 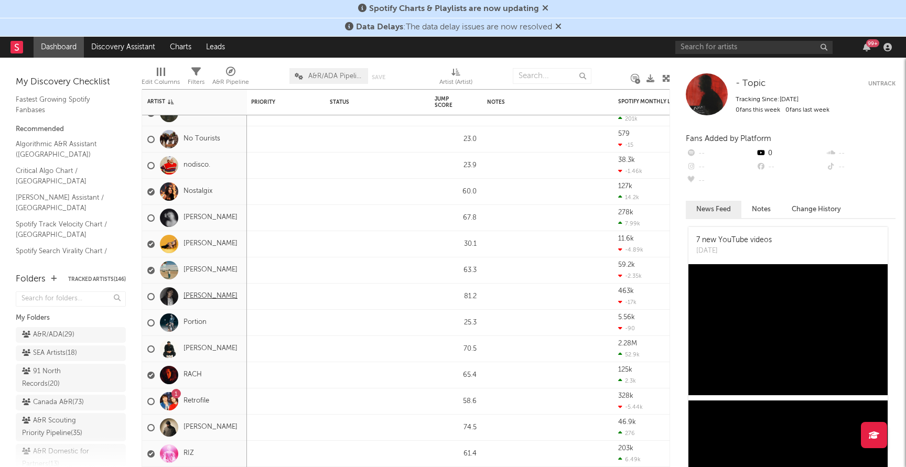 I want to click on a: RACH, so click(x=192, y=375).